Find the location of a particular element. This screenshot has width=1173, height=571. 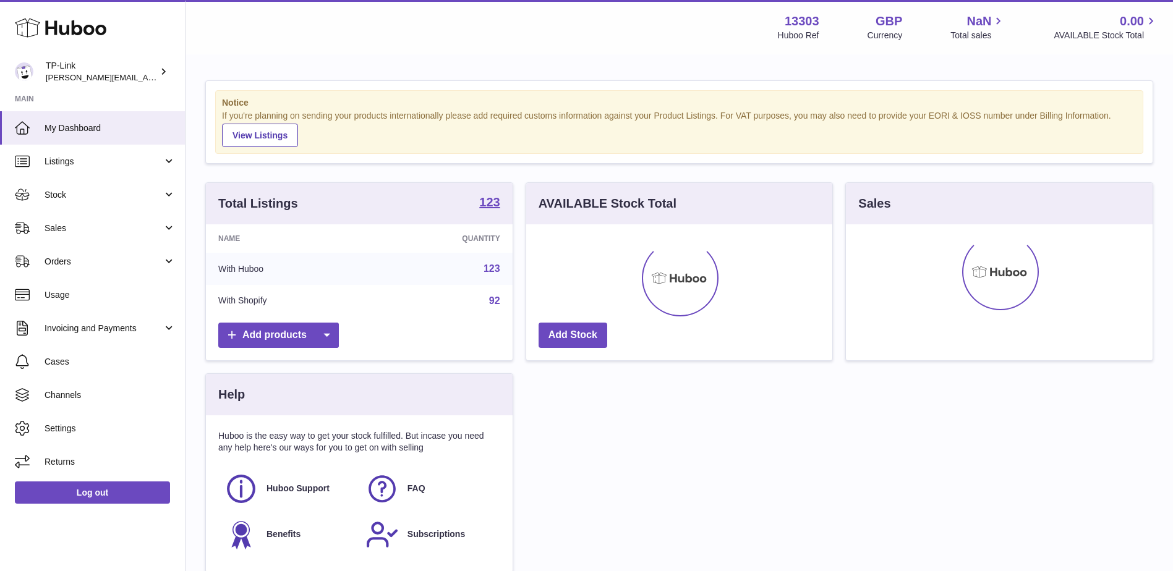

td: With Shopify is located at coordinates (288, 301).